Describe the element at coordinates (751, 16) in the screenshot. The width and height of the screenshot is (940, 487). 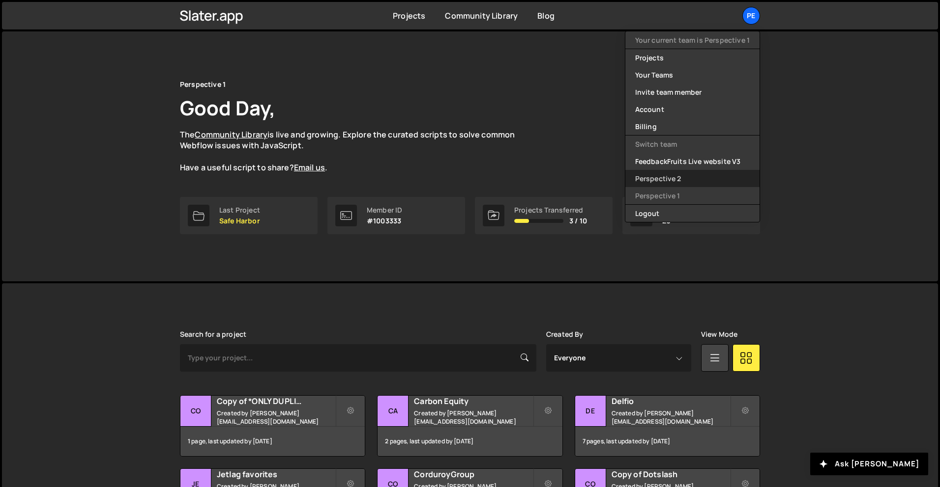
I see `div: Pe` at that location.